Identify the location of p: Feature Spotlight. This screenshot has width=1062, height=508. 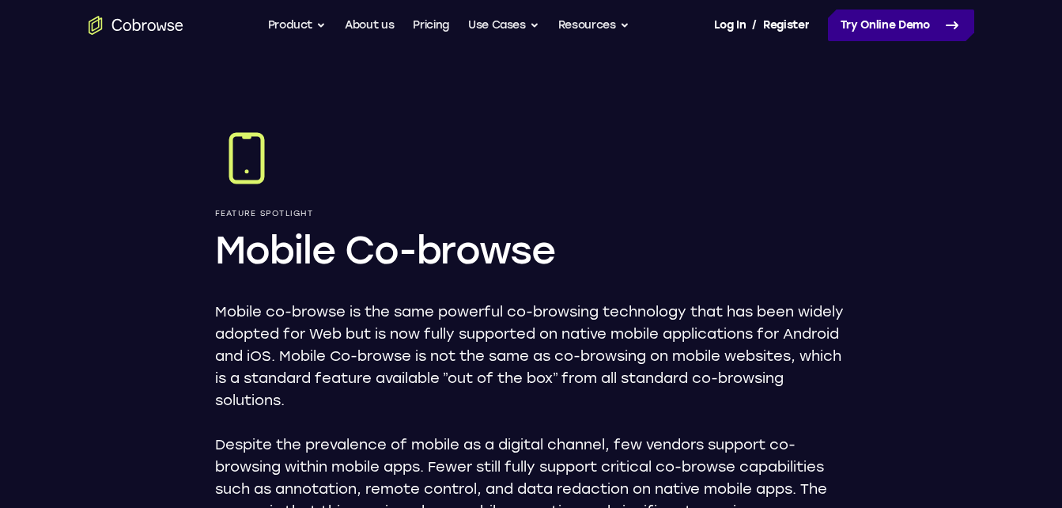
(531, 213).